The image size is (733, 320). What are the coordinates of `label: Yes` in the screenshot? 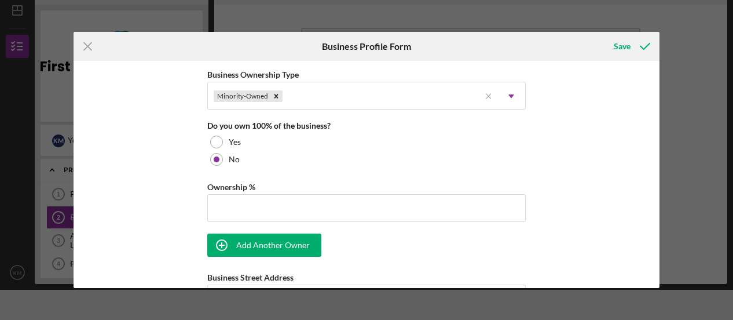 It's located at (235, 142).